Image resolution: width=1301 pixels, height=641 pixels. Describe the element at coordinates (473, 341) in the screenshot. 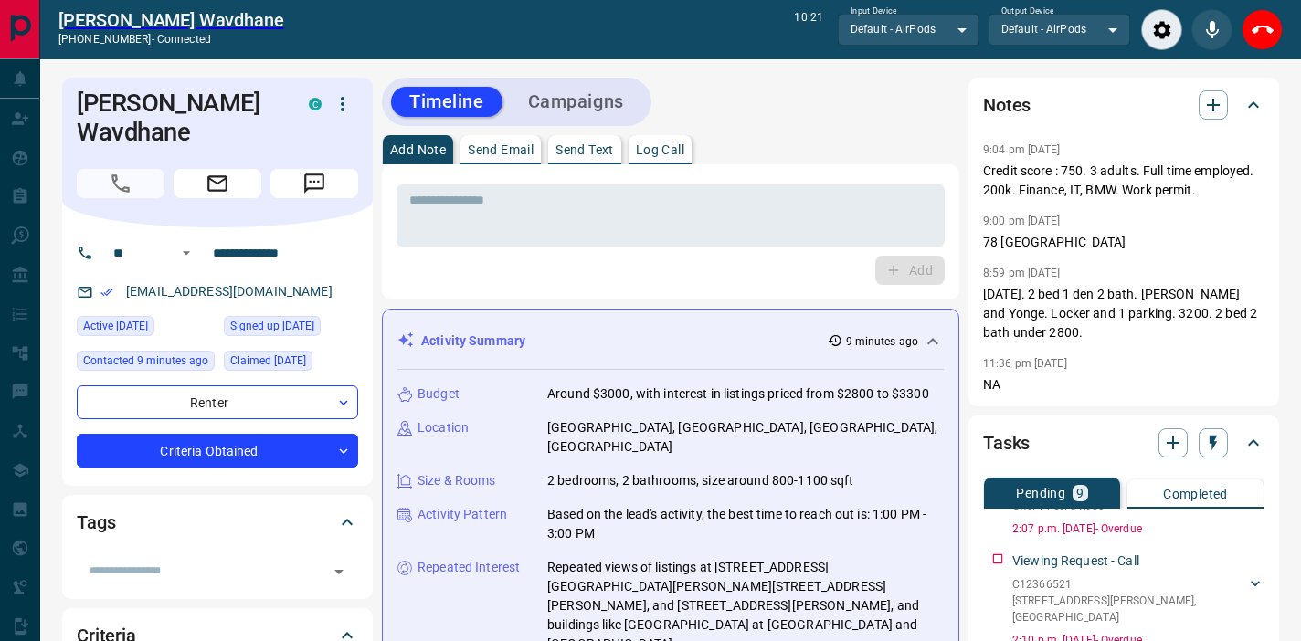

I see `p: Activity Summary` at that location.